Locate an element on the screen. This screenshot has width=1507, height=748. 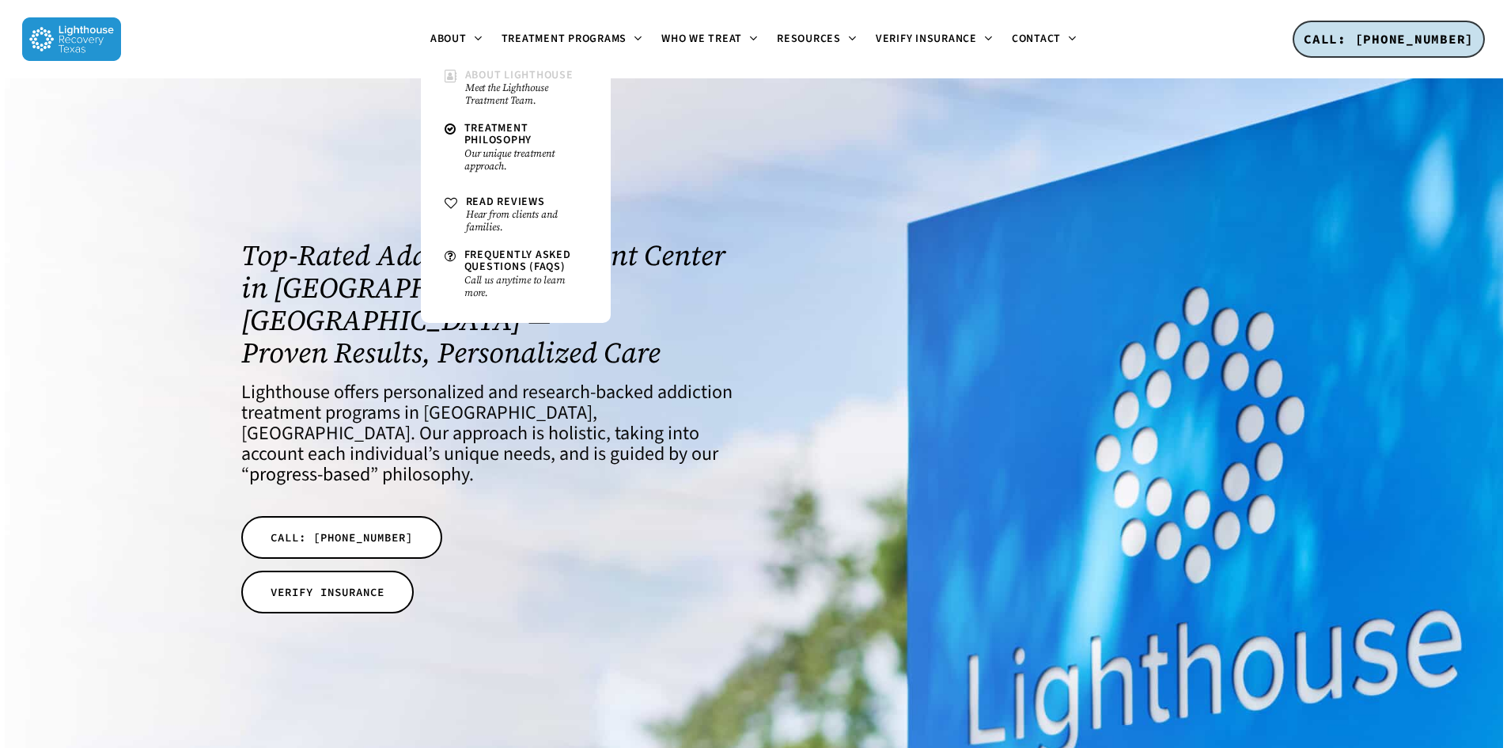
a: Treatment Programs is located at coordinates (572, 40).